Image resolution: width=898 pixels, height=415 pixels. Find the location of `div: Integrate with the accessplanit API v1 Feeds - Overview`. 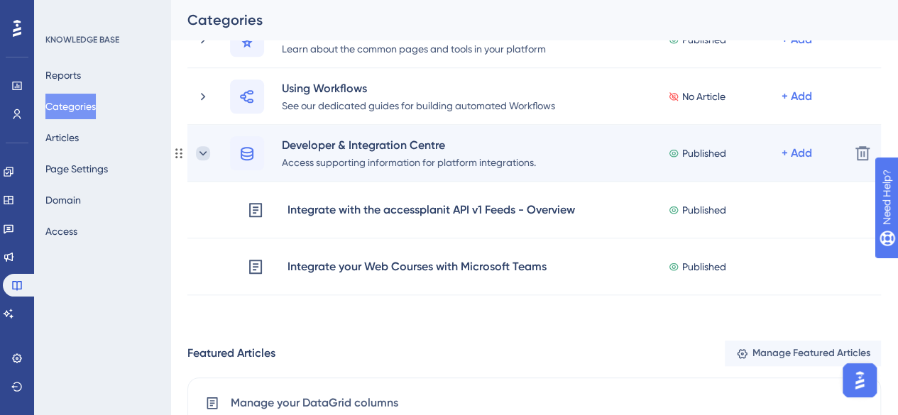

div: Integrate with the accessplanit API v1 Feeds - Overview is located at coordinates (431, 210).